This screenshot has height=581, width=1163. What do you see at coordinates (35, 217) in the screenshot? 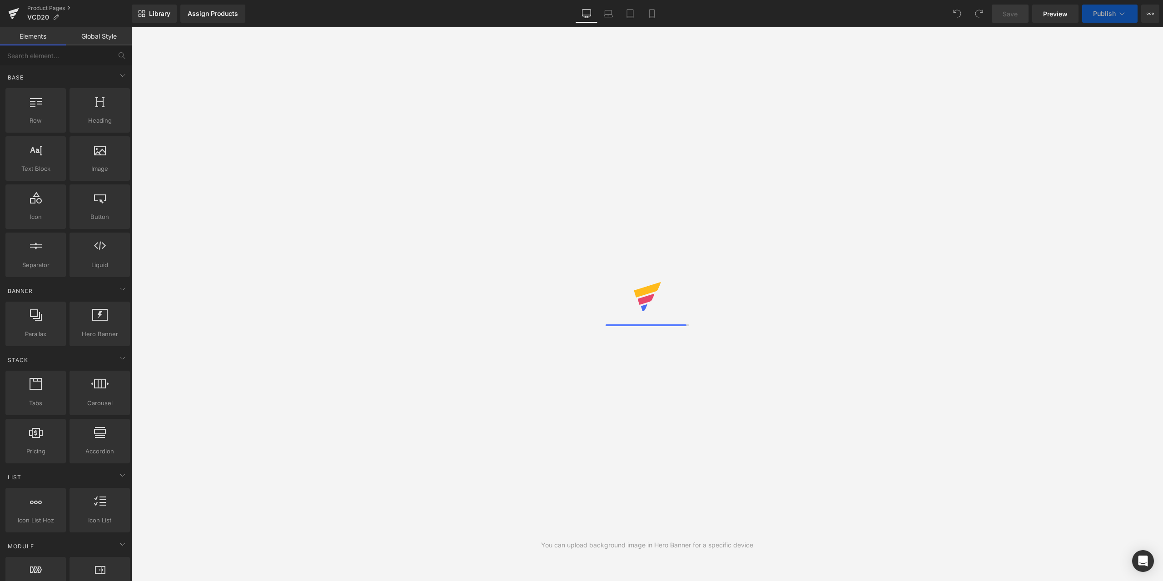
I see `span: Icon` at bounding box center [35, 217].